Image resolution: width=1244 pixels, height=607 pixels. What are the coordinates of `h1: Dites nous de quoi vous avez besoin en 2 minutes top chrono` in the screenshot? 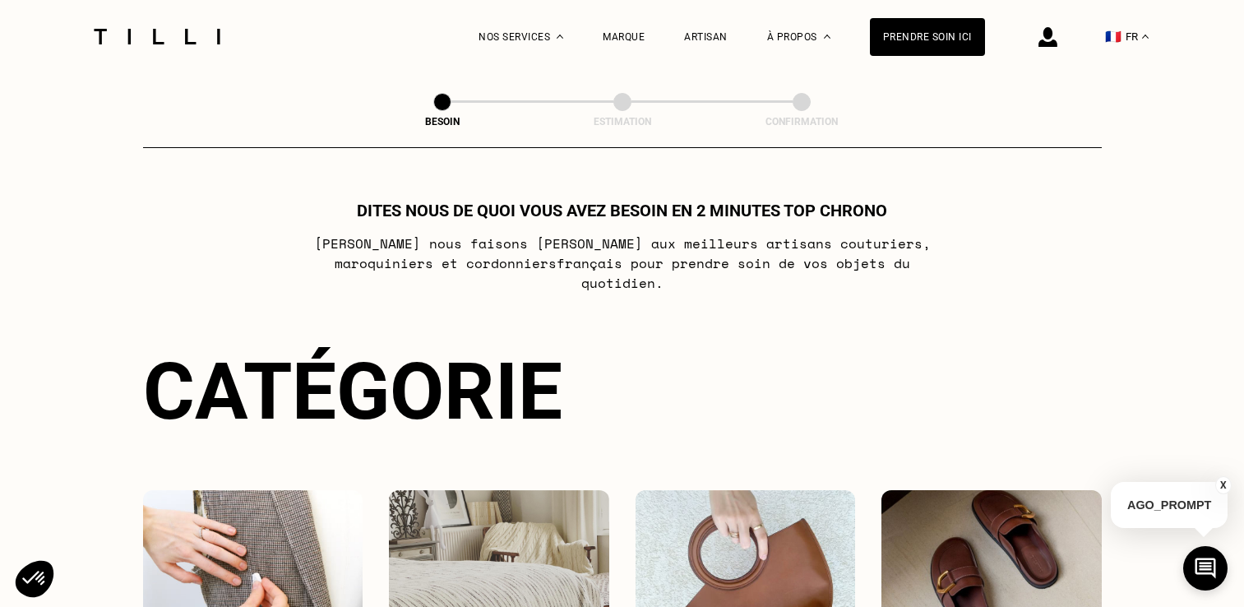 It's located at (622, 211).